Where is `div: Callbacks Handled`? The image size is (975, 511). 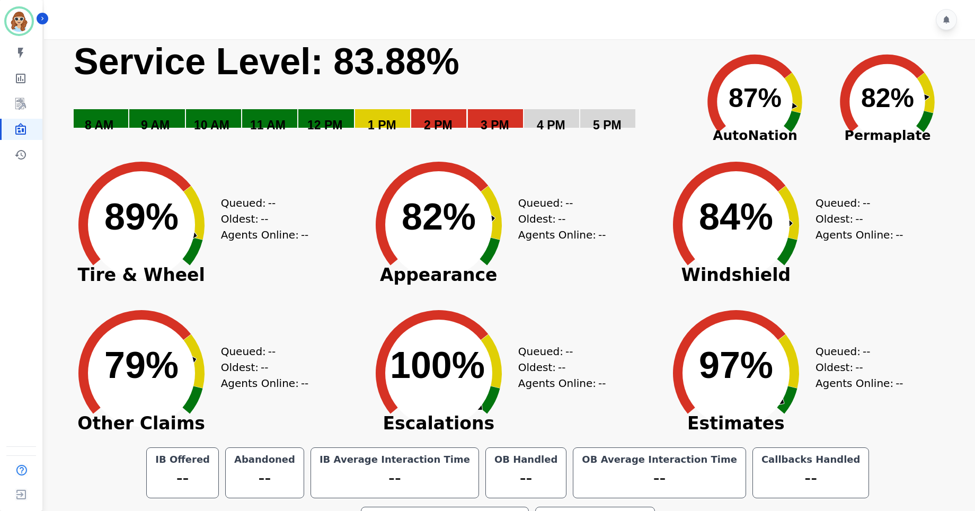 div: Callbacks Handled is located at coordinates (811, 459).